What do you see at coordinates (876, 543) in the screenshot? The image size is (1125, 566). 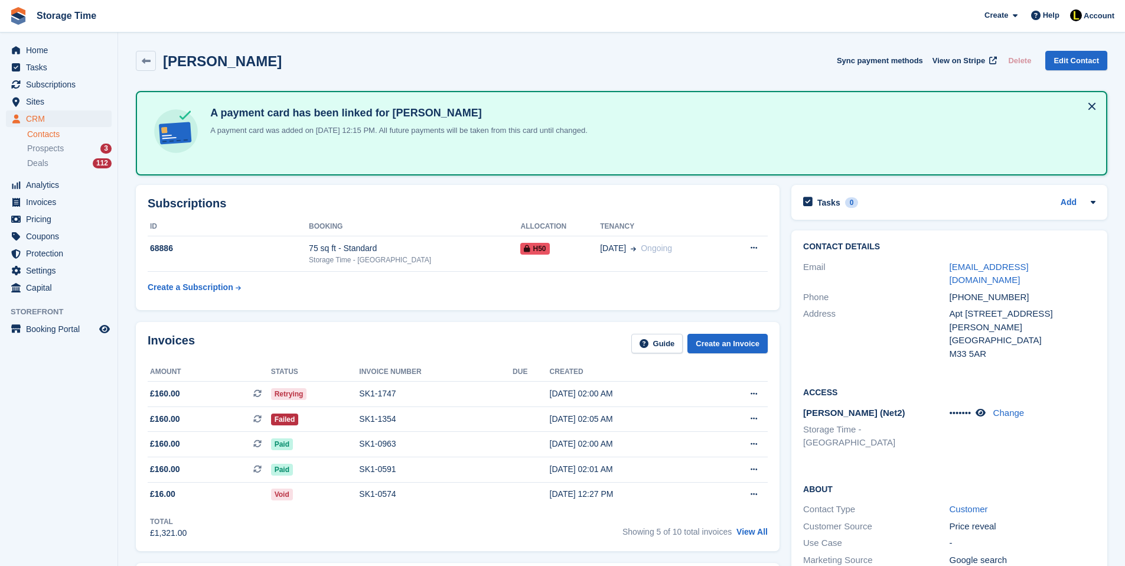 I see `div: Use Case` at bounding box center [876, 543].